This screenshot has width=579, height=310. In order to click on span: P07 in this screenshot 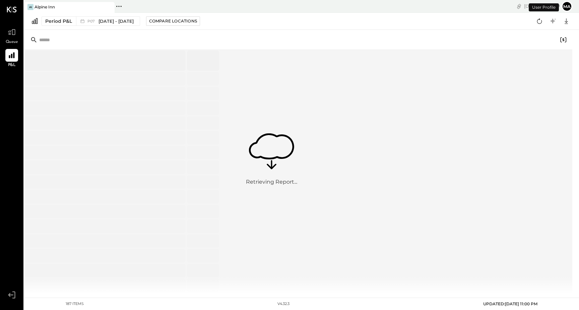, I will do `click(92, 21)`.